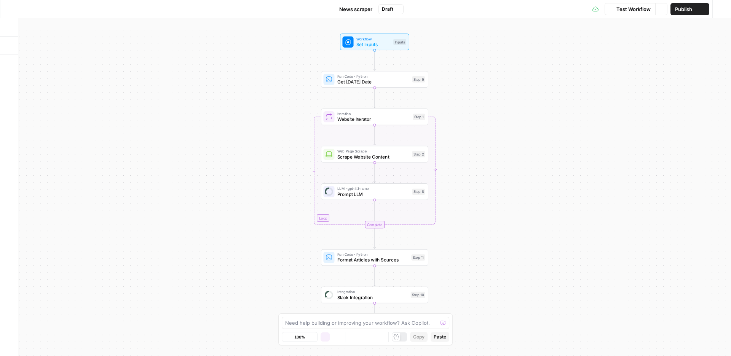  I want to click on button: News scraper, so click(352, 9).